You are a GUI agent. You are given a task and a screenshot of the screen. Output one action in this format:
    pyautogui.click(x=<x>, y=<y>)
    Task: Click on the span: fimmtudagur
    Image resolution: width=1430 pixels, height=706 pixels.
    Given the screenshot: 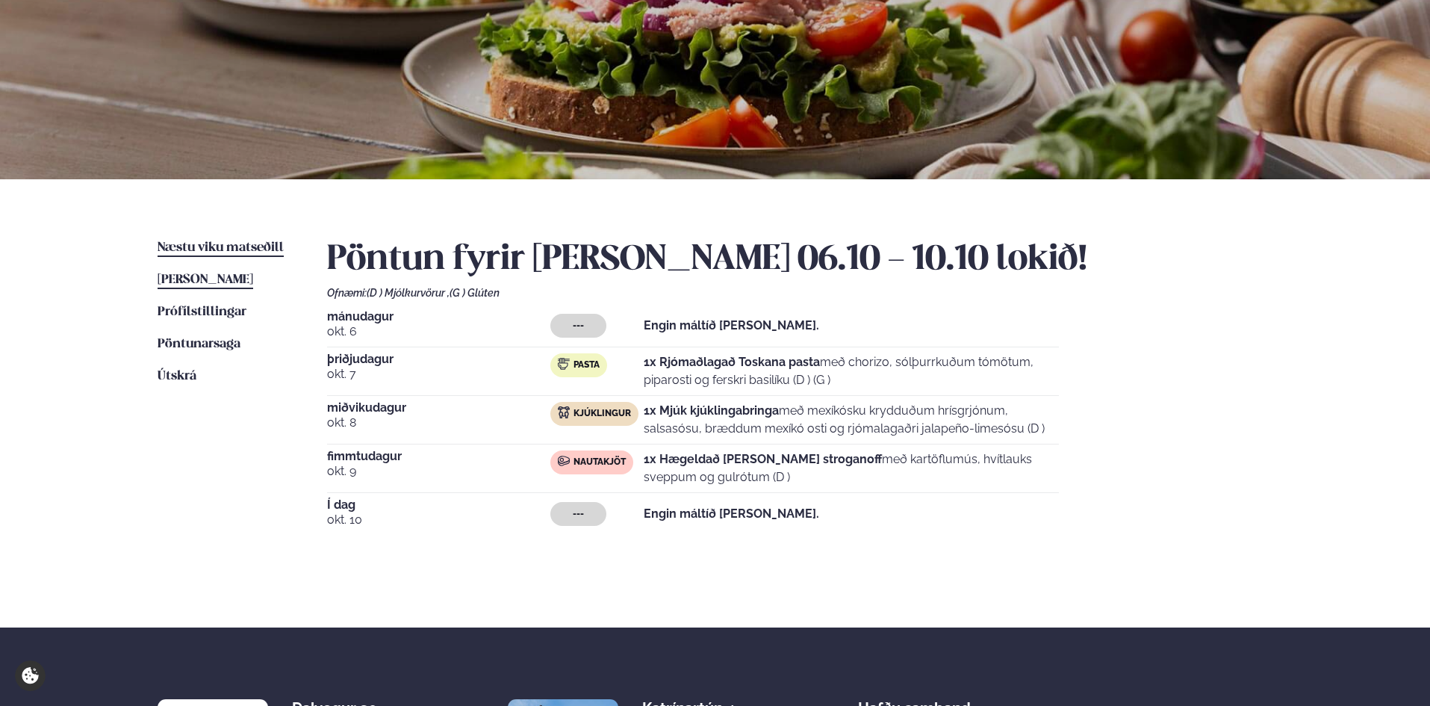 What is the action you would take?
    pyautogui.click(x=438, y=456)
    